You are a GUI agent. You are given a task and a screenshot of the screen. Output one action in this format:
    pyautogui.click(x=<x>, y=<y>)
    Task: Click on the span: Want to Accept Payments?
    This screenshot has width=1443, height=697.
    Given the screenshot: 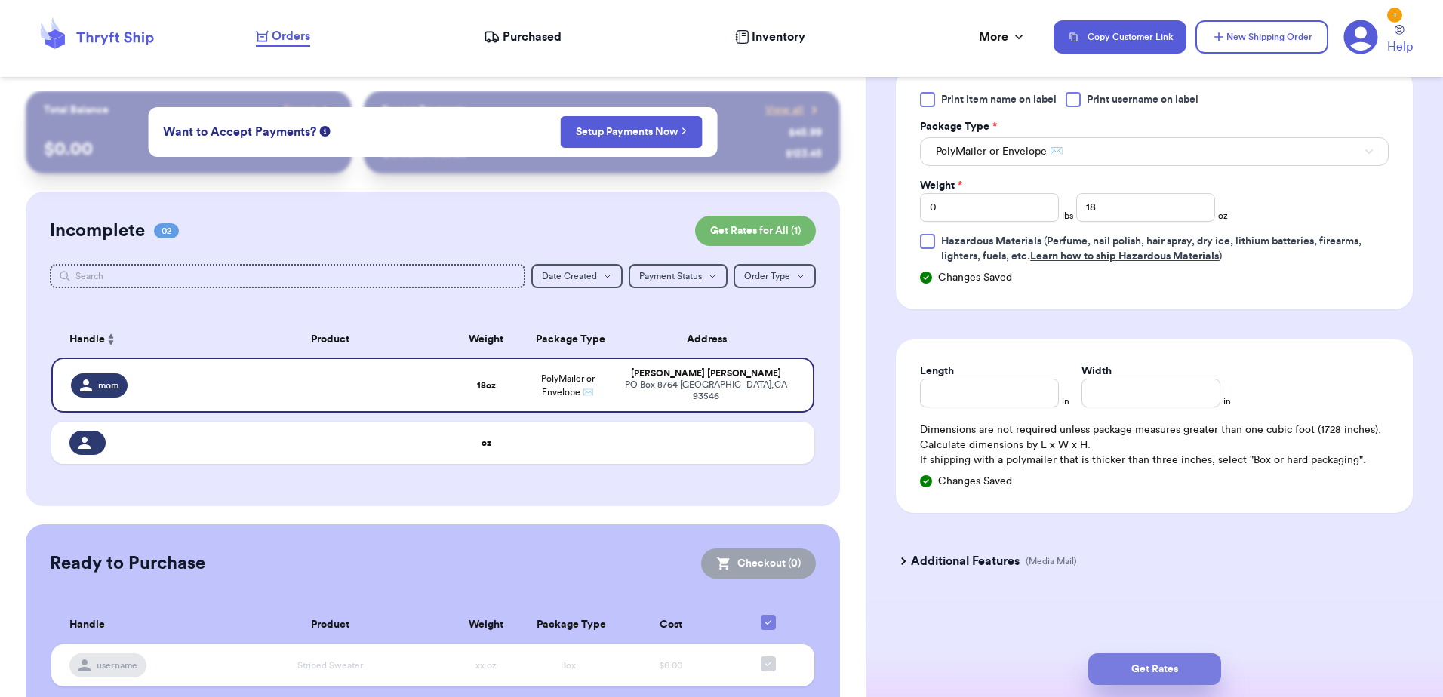 What is the action you would take?
    pyautogui.click(x=239, y=132)
    